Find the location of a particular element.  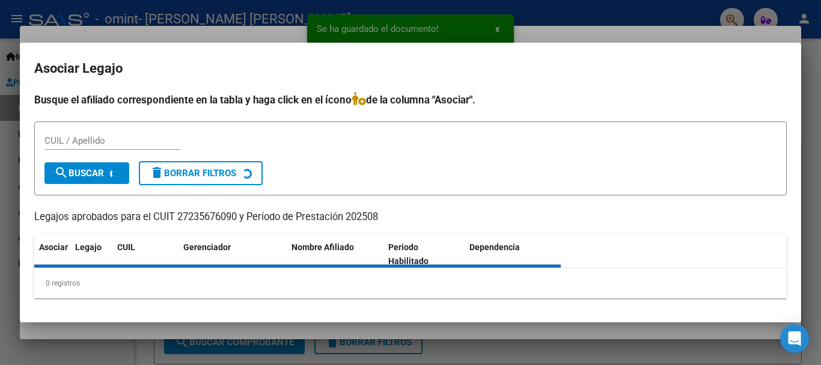

div: 0 registros is located at coordinates (410, 283).